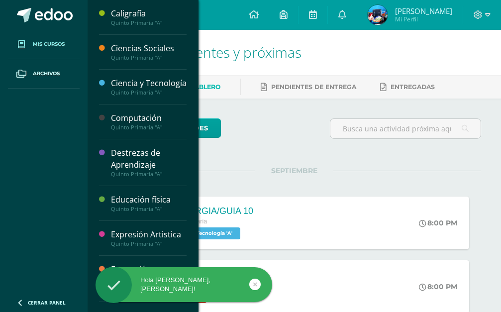  What do you see at coordinates (149, 279) in the screenshot?
I see `a: Formación CiudadanaQuinto Primaria "A"` at bounding box center [149, 279].